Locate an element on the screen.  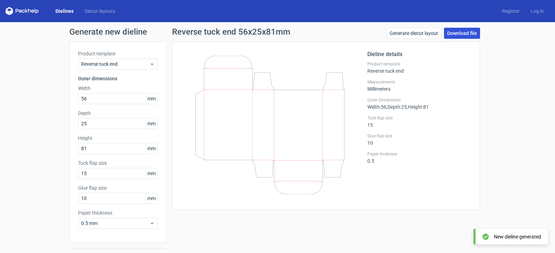
label: Width is located at coordinates (118, 88).